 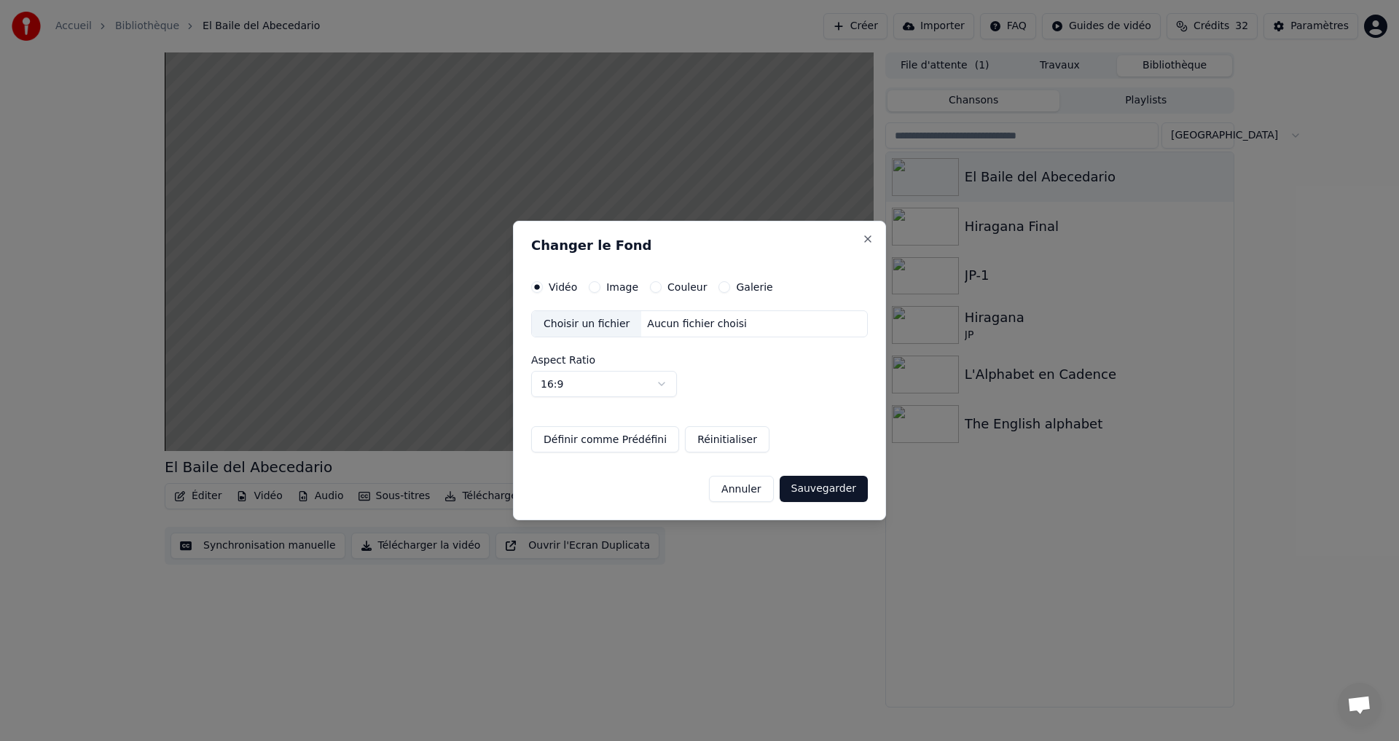 I want to click on button: Définir comme Prédéfini, so click(x=605, y=439).